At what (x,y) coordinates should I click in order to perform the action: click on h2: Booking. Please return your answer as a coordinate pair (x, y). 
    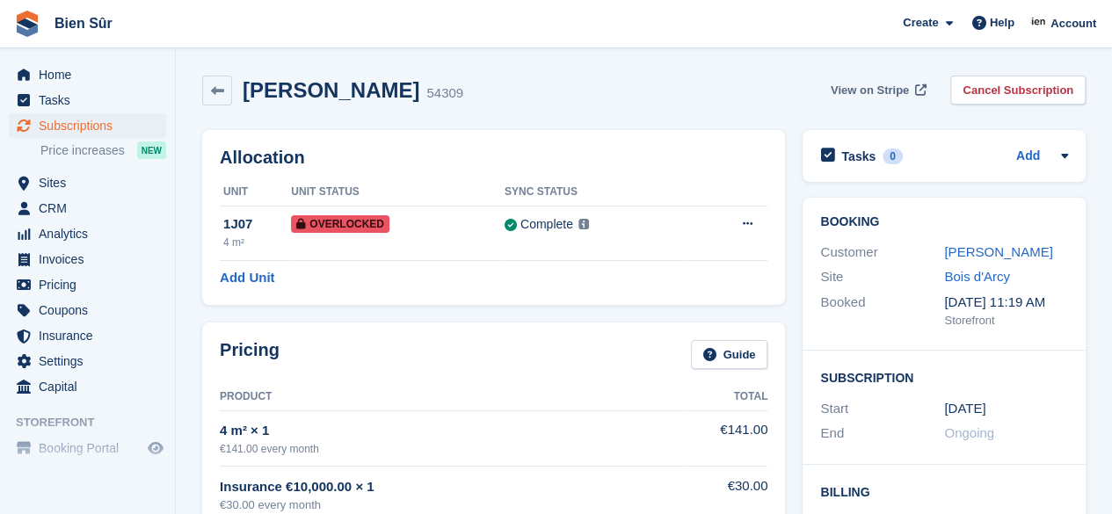
    Looking at the image, I should click on (944, 222).